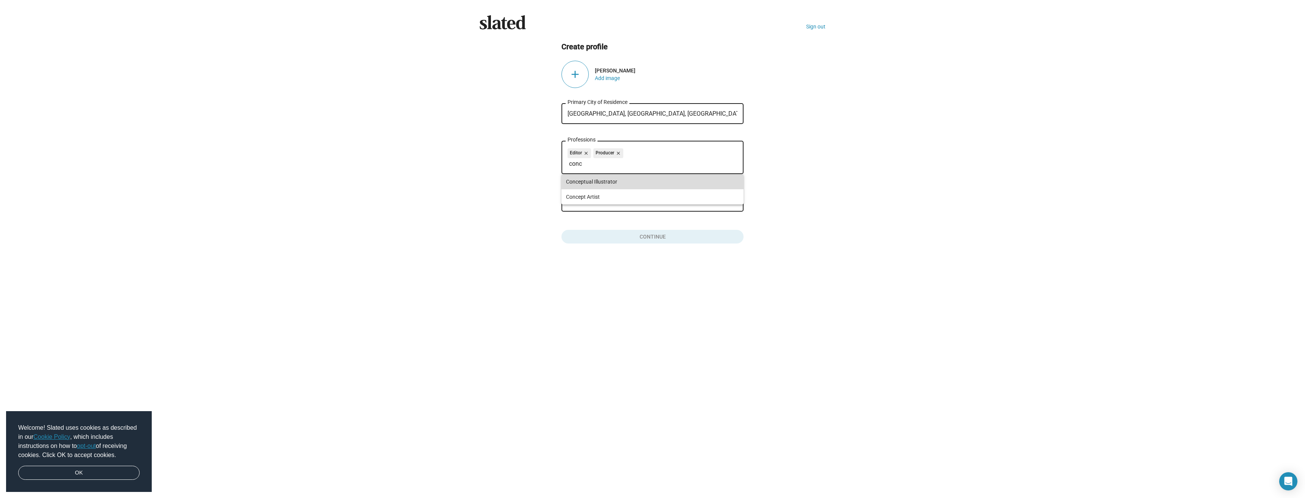  Describe the element at coordinates (608, 153) in the screenshot. I see `mat-chip: Producer` at that location.